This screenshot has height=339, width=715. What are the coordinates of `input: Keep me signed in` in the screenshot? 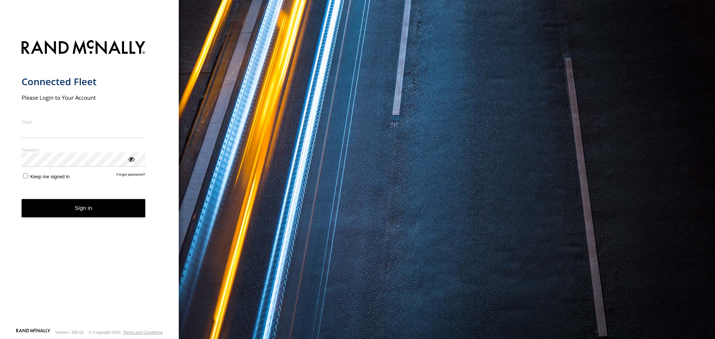 It's located at (25, 176).